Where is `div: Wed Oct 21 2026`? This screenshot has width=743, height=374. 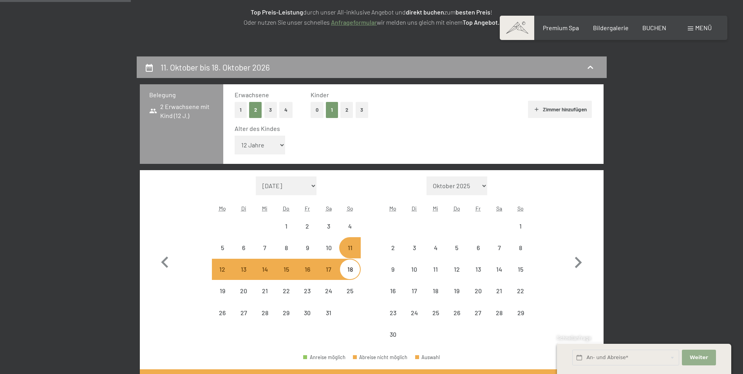 div: Wed Oct 21 2026 is located at coordinates (265, 291).